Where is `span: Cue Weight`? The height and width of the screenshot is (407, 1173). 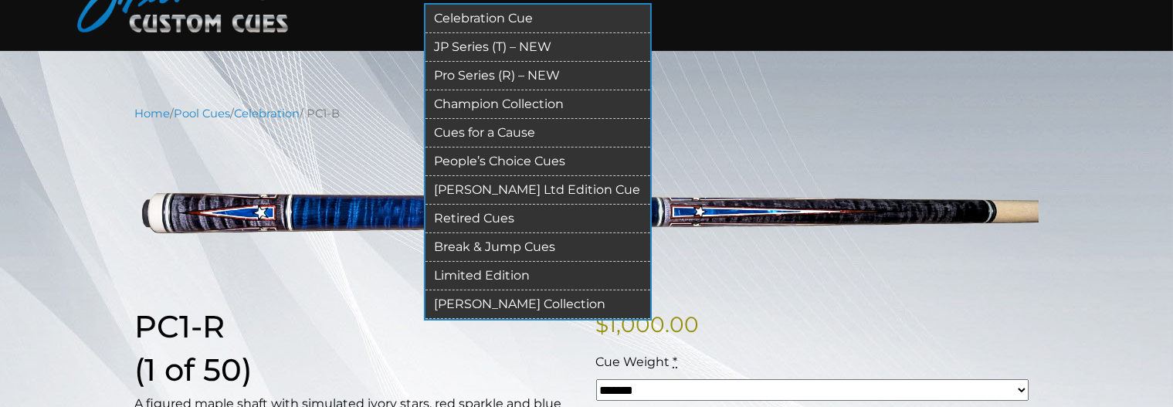 span: Cue Weight is located at coordinates (633, 362).